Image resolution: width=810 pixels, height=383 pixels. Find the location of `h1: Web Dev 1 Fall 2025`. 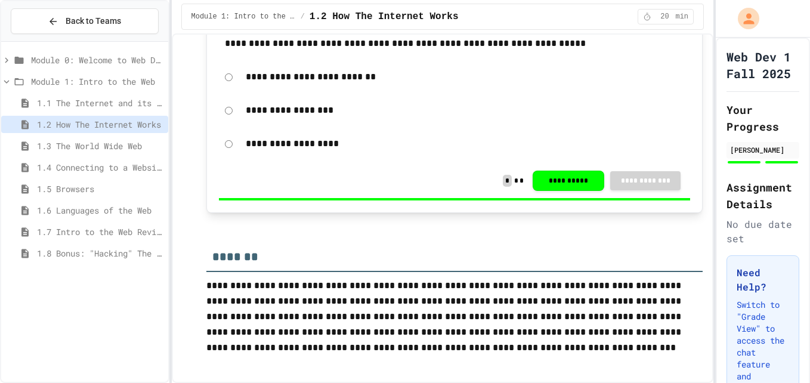

h1: Web Dev 1 Fall 2025 is located at coordinates (763, 65).